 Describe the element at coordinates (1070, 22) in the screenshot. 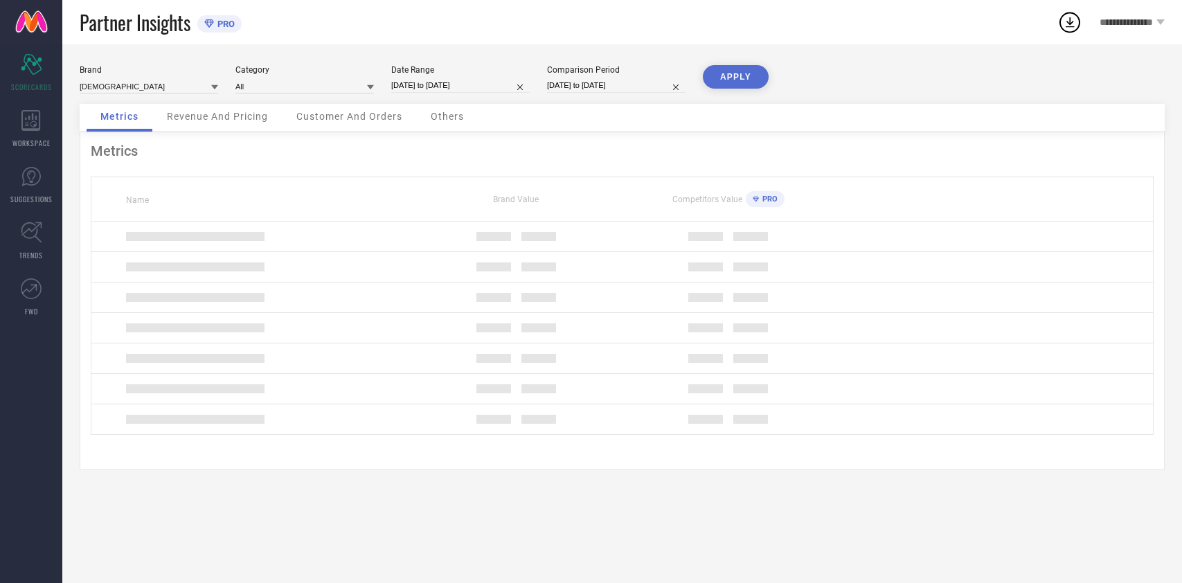

I see `div: Open download list` at that location.